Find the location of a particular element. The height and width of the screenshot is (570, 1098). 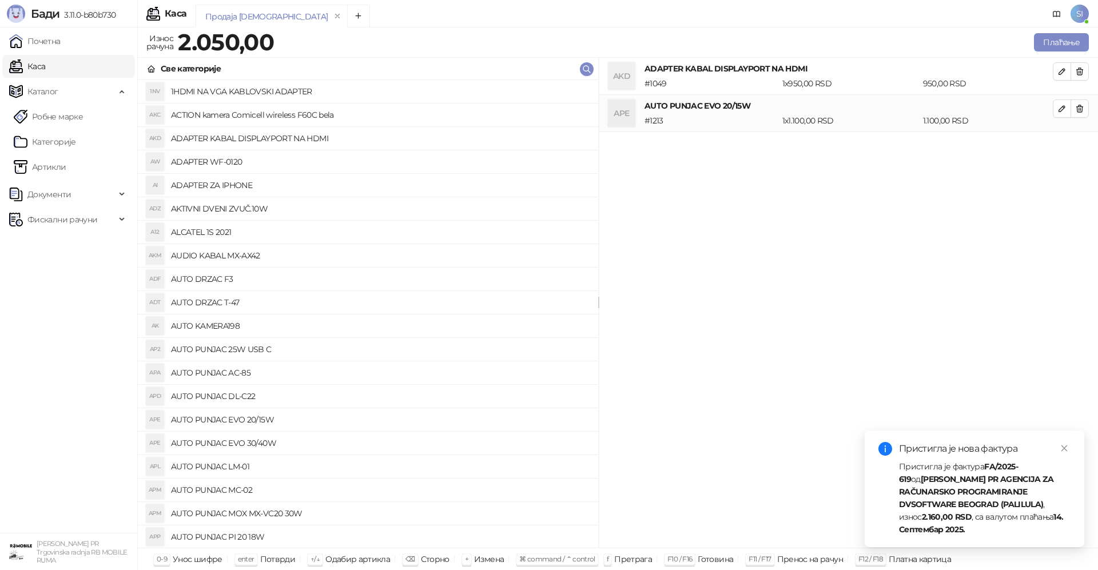

img: 64x64-companyLogo-7cc85d88-c06c-4126-9212-7af2a80f41f2.jpeg is located at coordinates (21, 552).